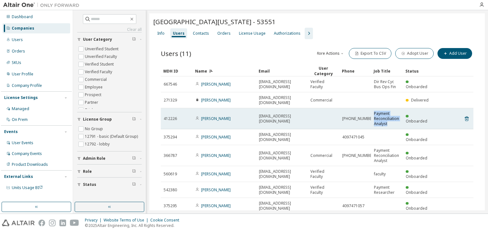  Describe the element at coordinates (112, 136) in the screenshot. I see `label: 12791 - basic (Default Group)` at that location.